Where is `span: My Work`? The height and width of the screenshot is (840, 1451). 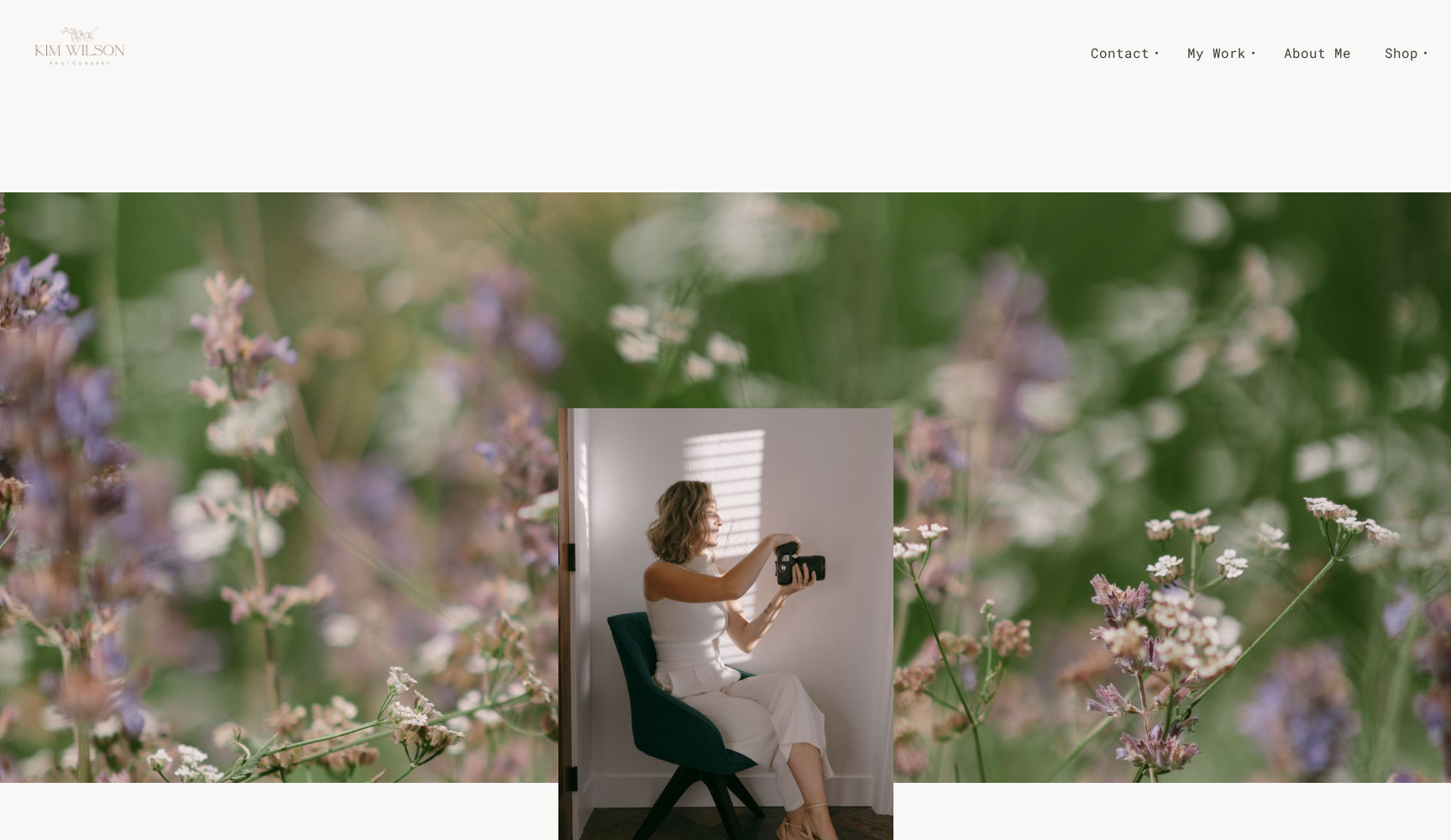
span: My Work is located at coordinates (1217, 52).